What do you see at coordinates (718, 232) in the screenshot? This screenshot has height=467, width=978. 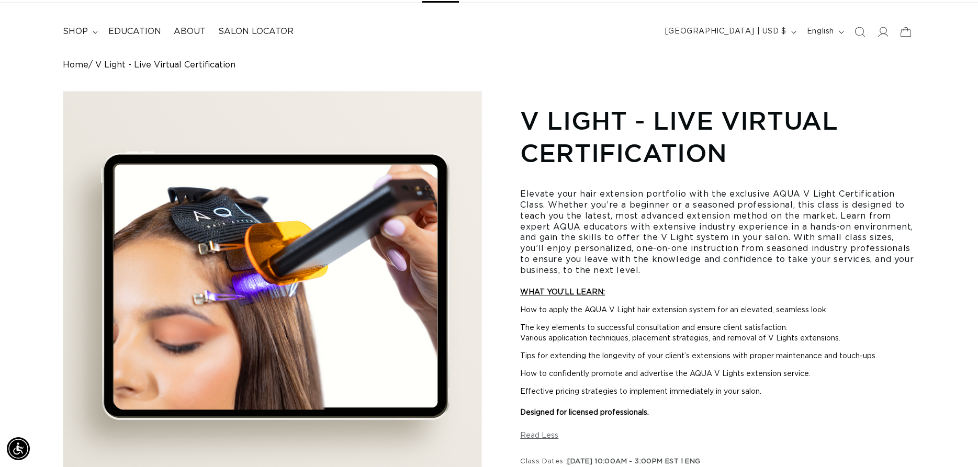 I see `h4: Elevate your hair extension portfolio with the exclusive AQUA V Light Certification Class. Whethe...` at bounding box center [718, 232].